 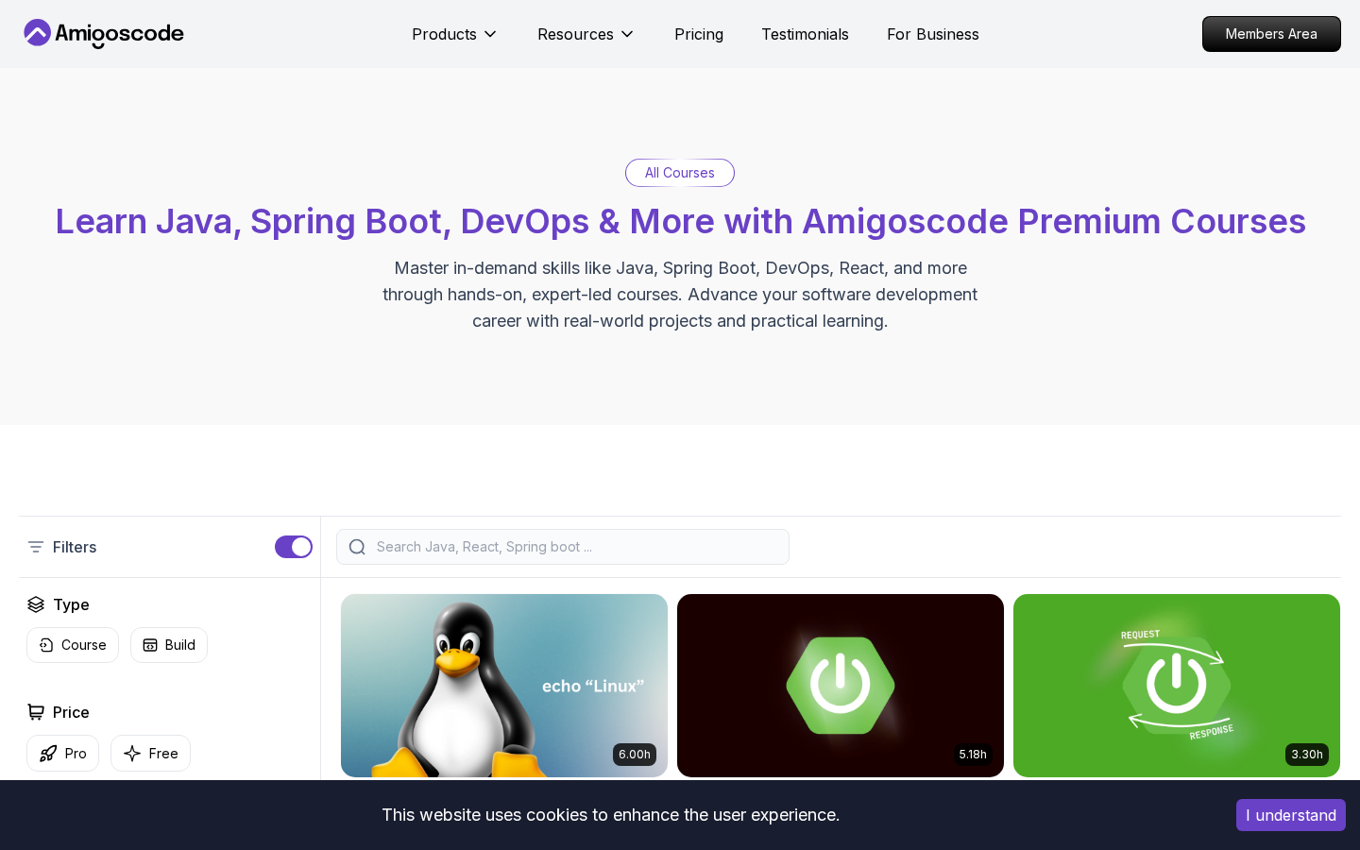 I want to click on p: Resources, so click(x=575, y=34).